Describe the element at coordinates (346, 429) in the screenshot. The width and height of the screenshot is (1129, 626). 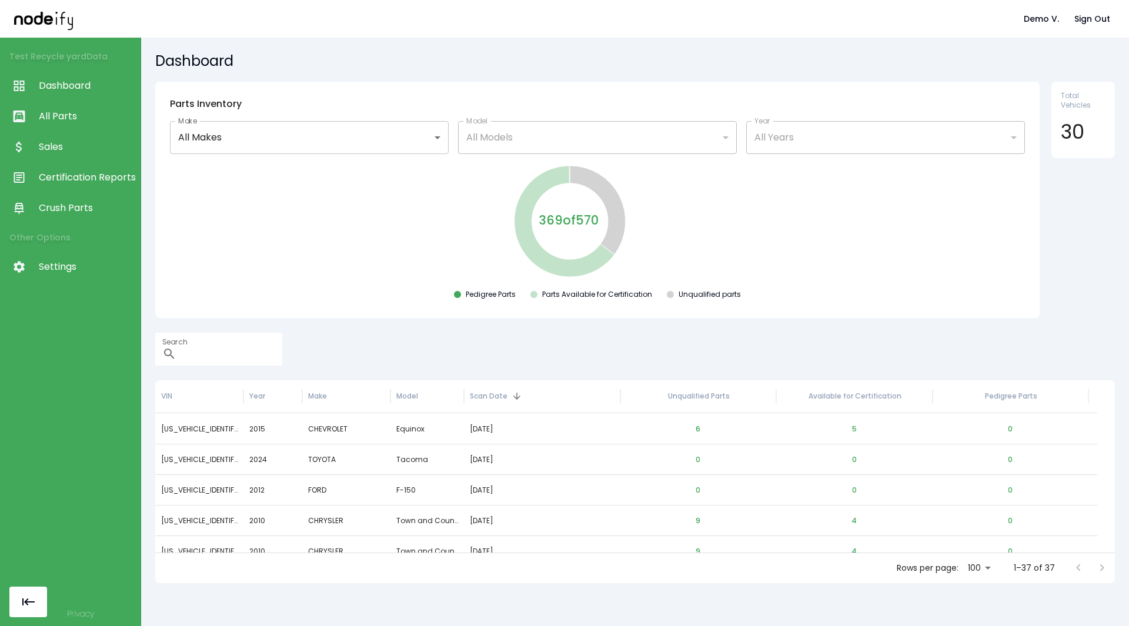
I see `div: CHEVROLET` at that location.